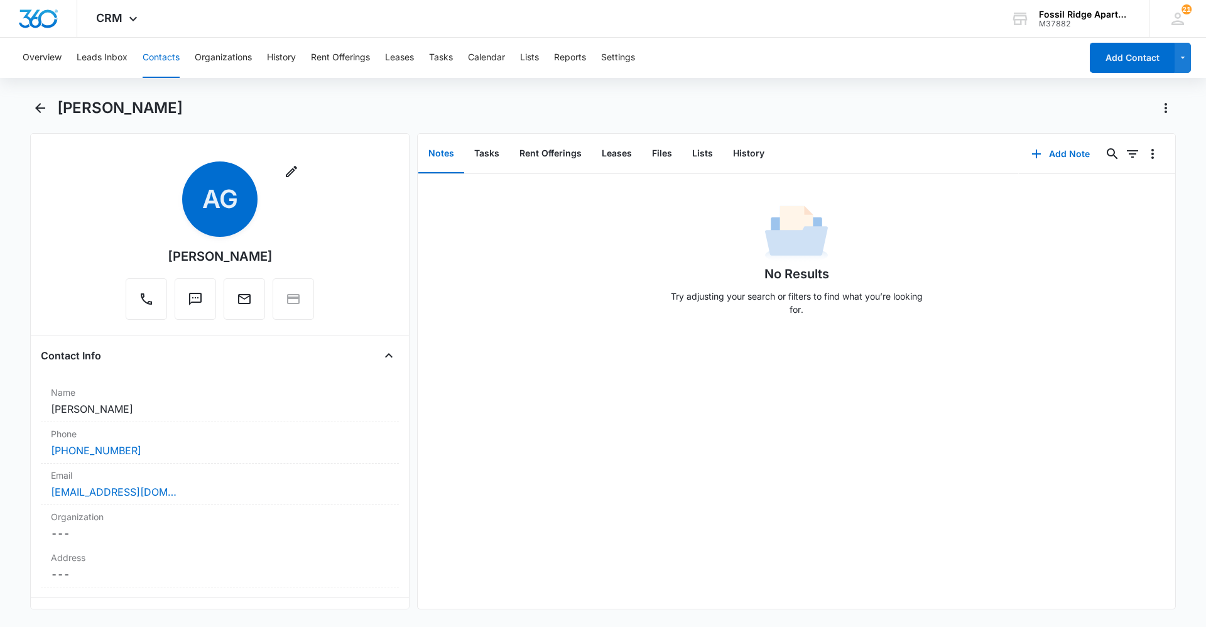  What do you see at coordinates (1112, 154) in the screenshot?
I see `button: Search...` at bounding box center [1112, 154].